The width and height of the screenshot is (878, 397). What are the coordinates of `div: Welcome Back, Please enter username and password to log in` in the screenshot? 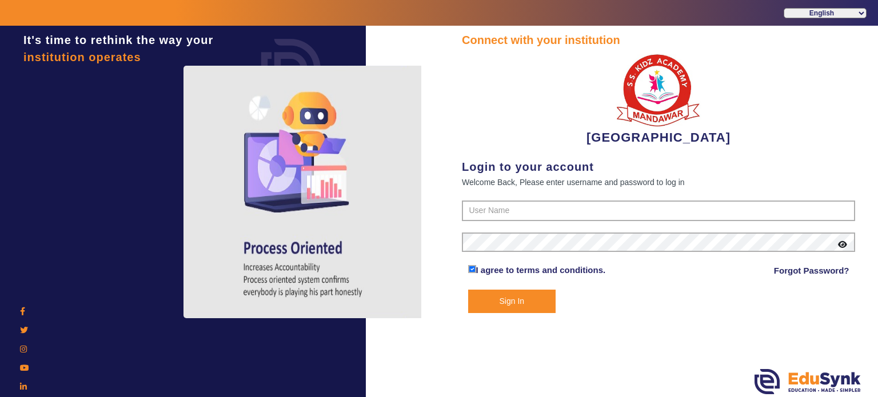 It's located at (659, 182).